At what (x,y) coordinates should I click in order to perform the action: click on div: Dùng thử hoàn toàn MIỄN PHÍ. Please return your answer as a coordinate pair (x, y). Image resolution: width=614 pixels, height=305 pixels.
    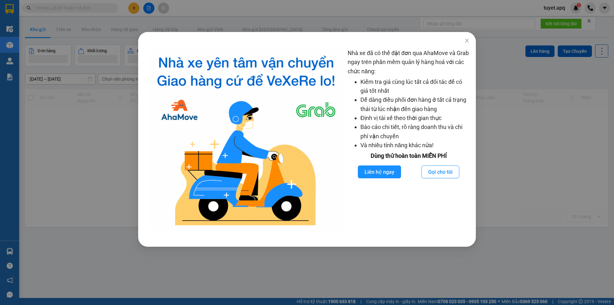
    Looking at the image, I should click on (408, 156).